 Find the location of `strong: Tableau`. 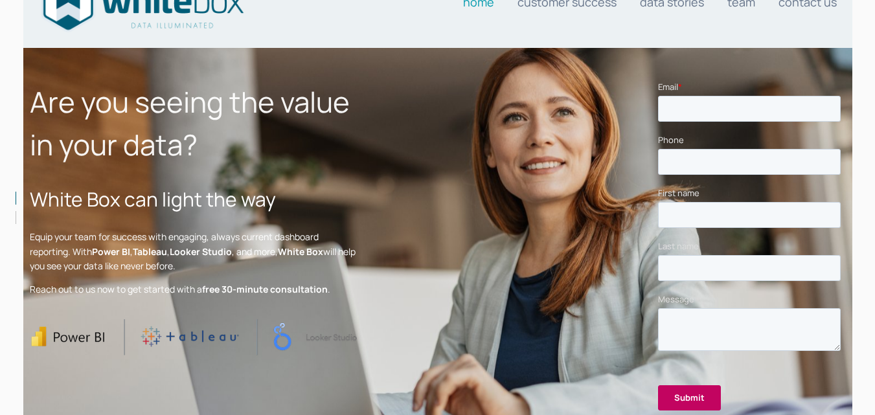

strong: Tableau is located at coordinates (150, 251).